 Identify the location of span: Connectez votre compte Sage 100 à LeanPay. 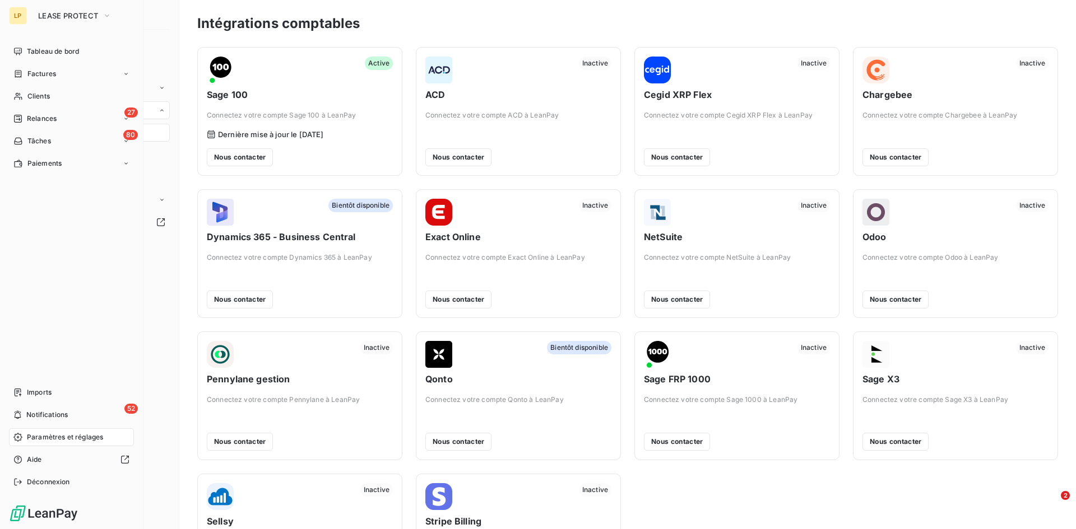
(300, 115).